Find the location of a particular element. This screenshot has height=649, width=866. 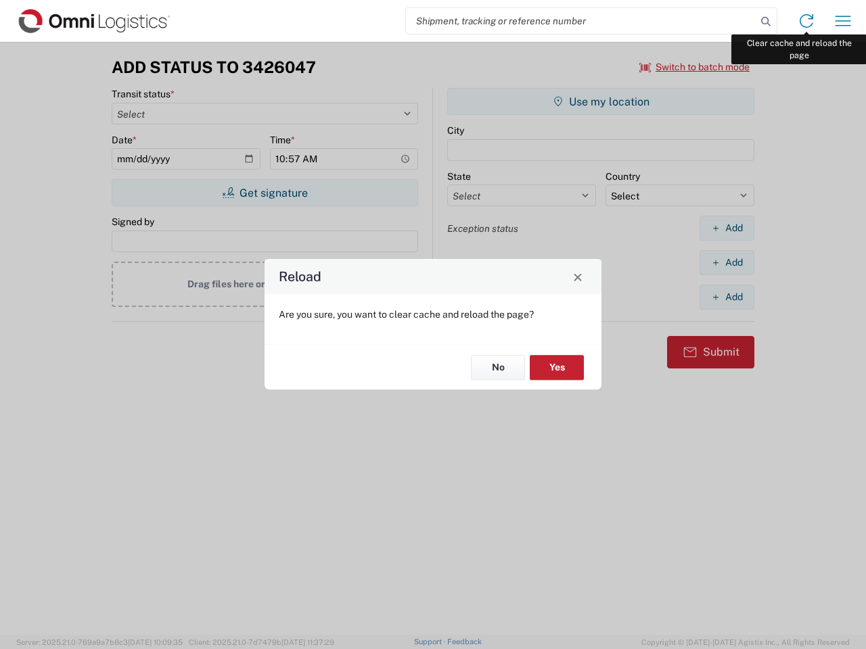

button: Close is located at coordinates (578, 277).